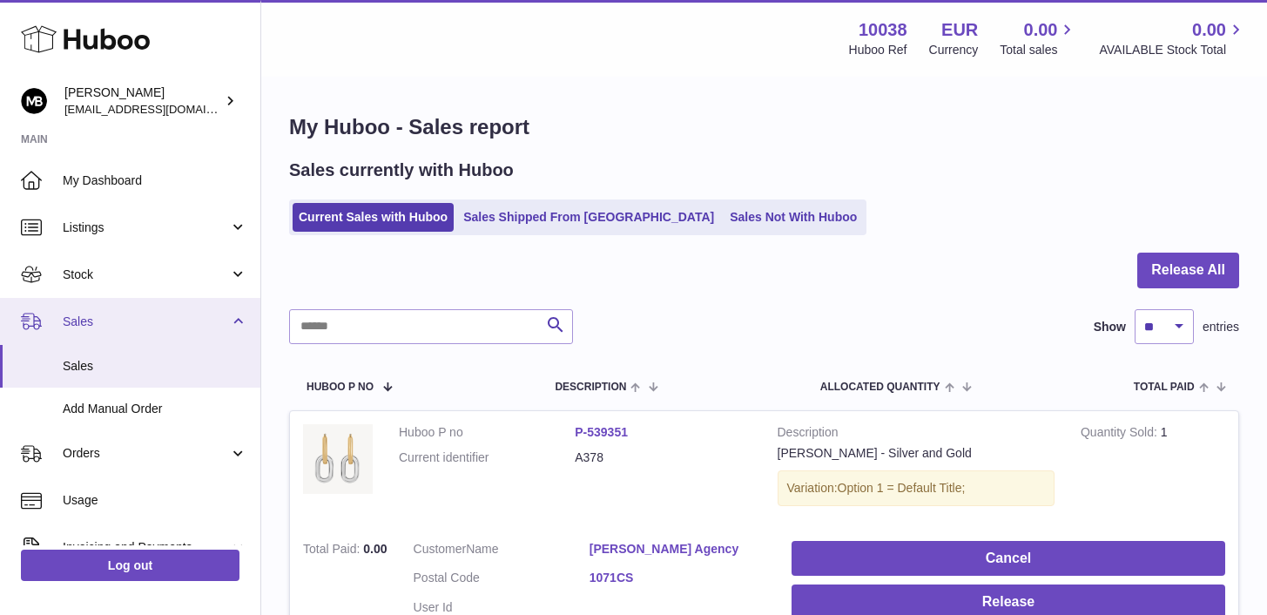 The image size is (1267, 615). Describe the element at coordinates (155, 180) in the screenshot. I see `span: My Dashboard` at that location.